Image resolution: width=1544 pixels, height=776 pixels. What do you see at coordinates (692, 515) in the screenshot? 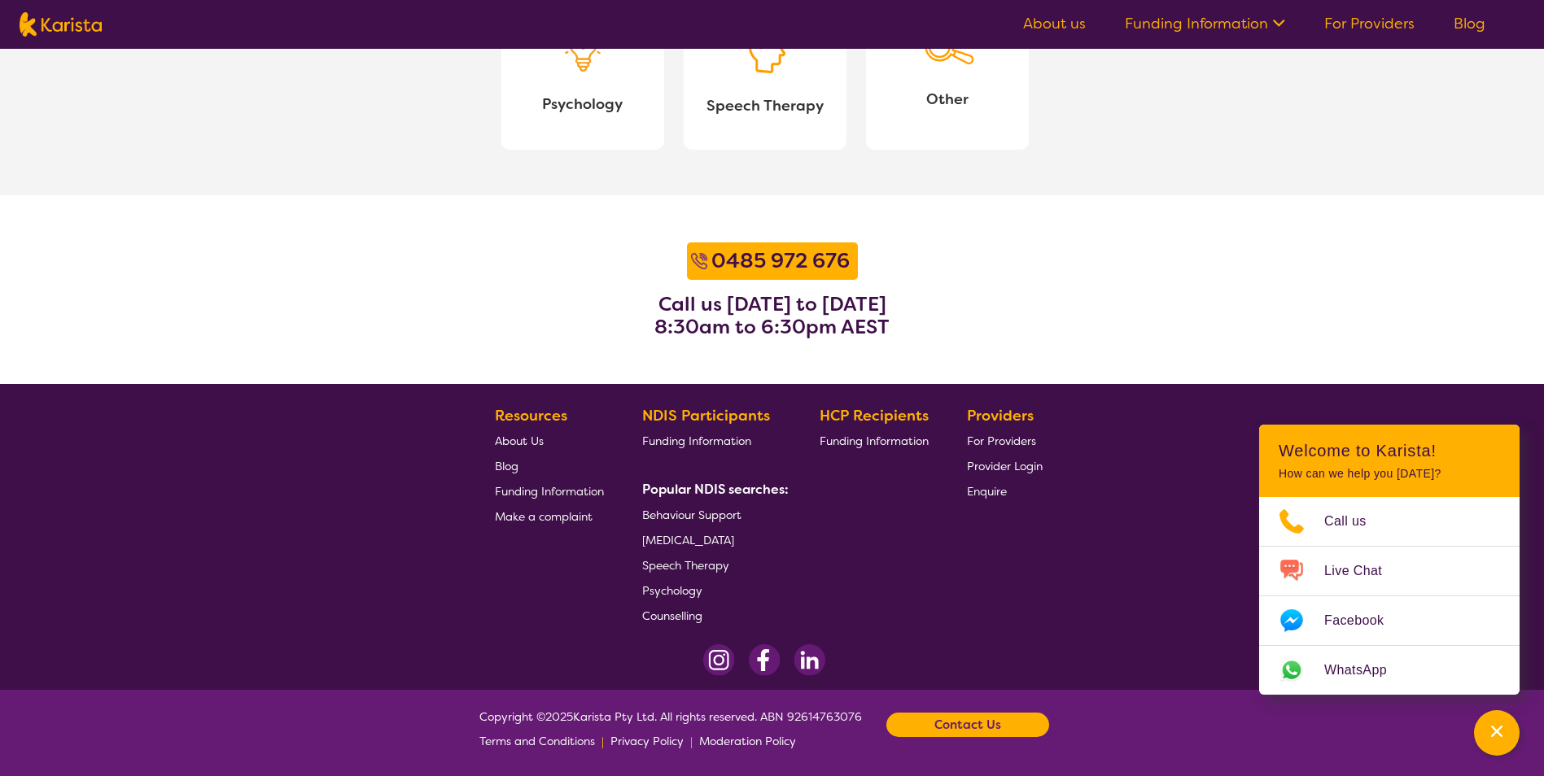
I see `span: Behaviour Support` at bounding box center [692, 515].